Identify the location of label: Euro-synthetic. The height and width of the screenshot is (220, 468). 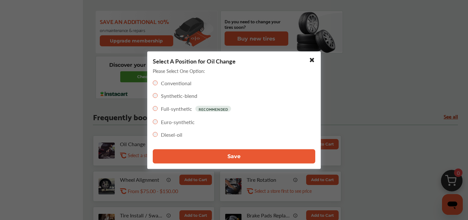
(178, 122).